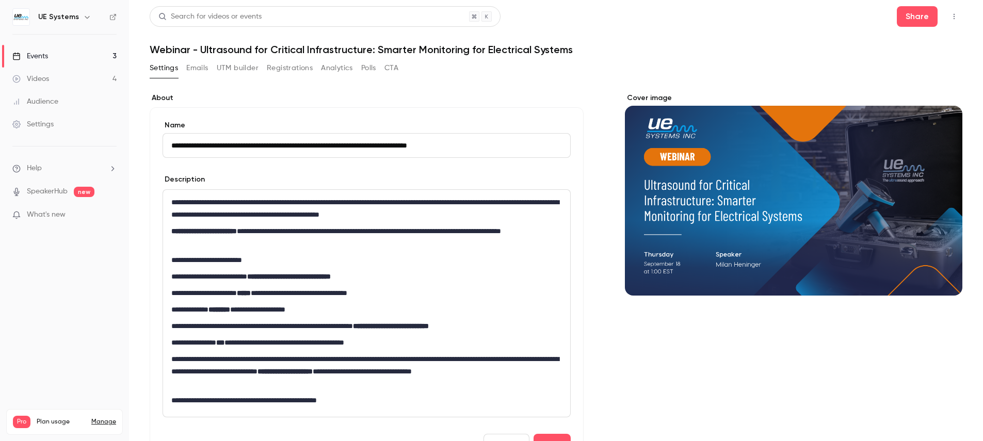  I want to click on div: Events, so click(30, 56).